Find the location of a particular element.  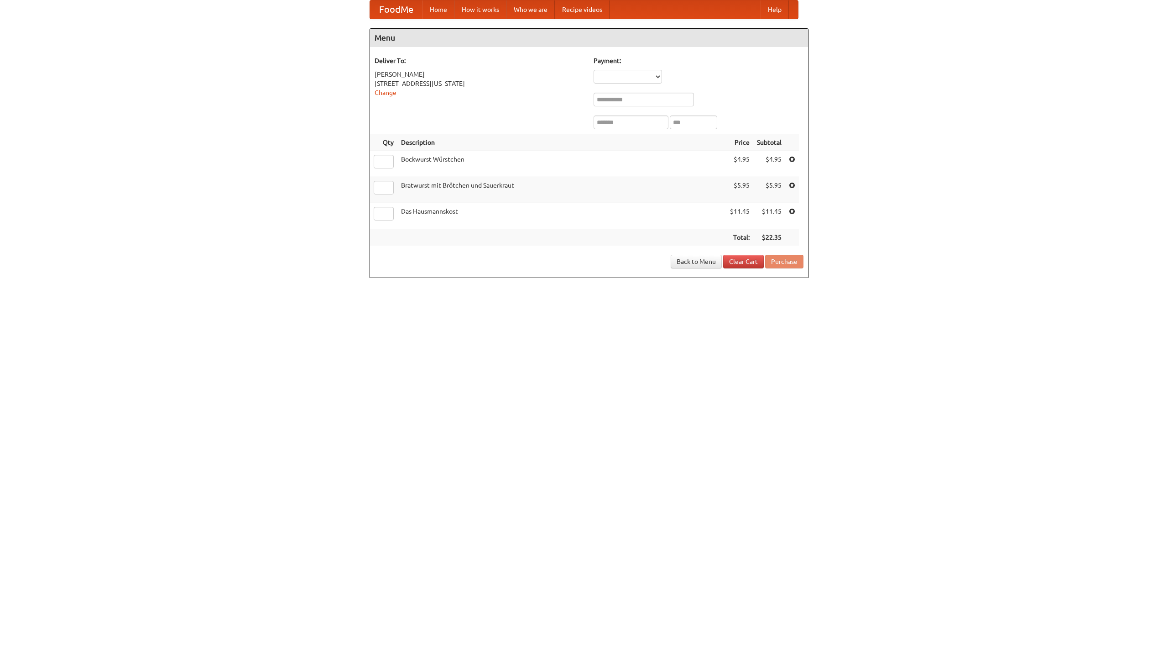

th: Subtotal is located at coordinates (769, 142).